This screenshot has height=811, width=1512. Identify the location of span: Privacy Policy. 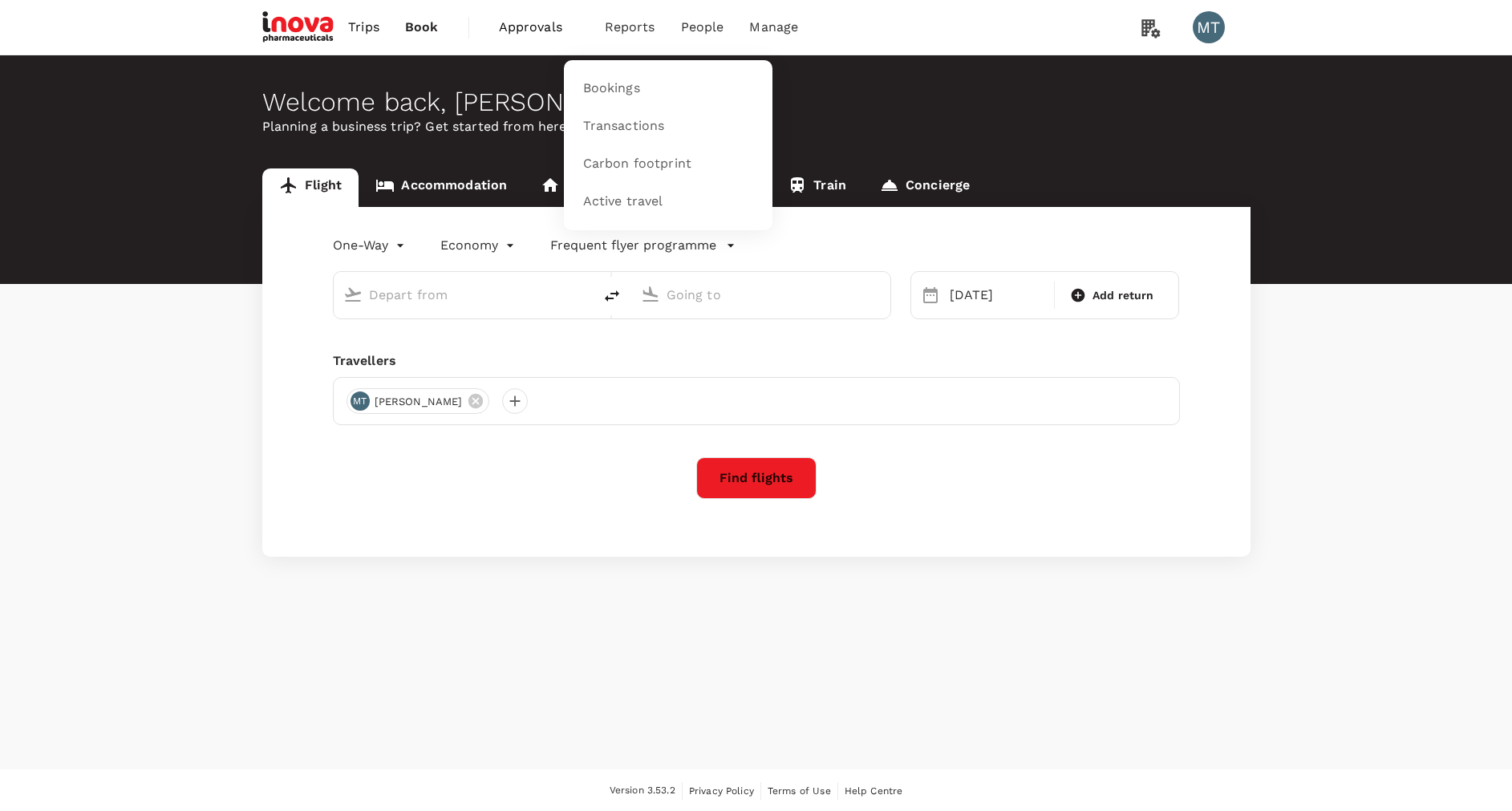
(721, 791).